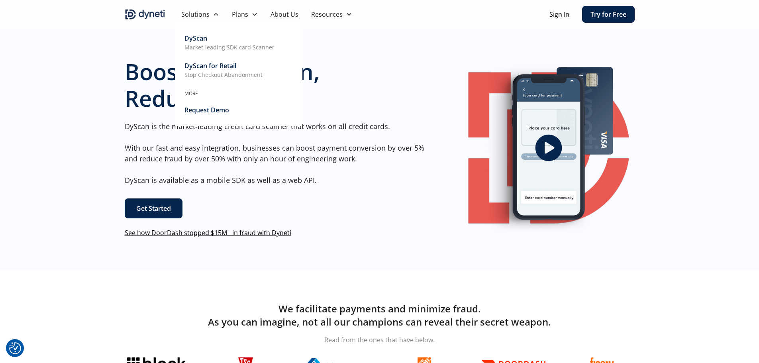  I want to click on a: See how DoorDash stopped $15M+ in fraud with Dyneti, so click(208, 233).